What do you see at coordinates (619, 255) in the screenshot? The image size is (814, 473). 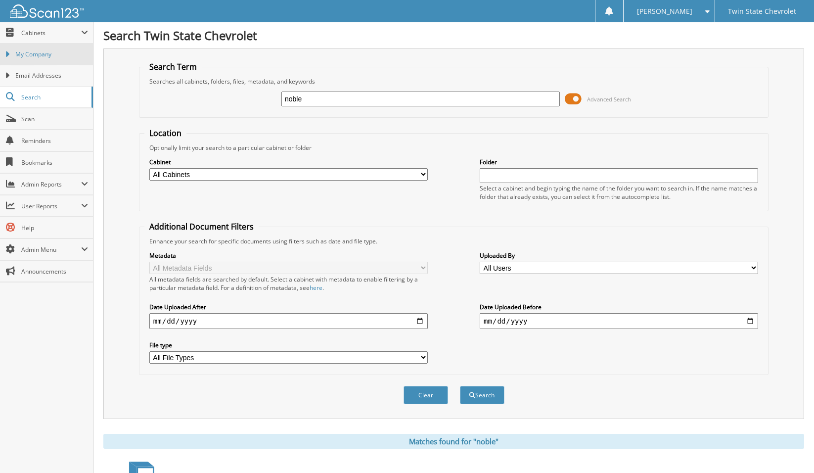 I see `label: Uploaded By` at bounding box center [619, 255].